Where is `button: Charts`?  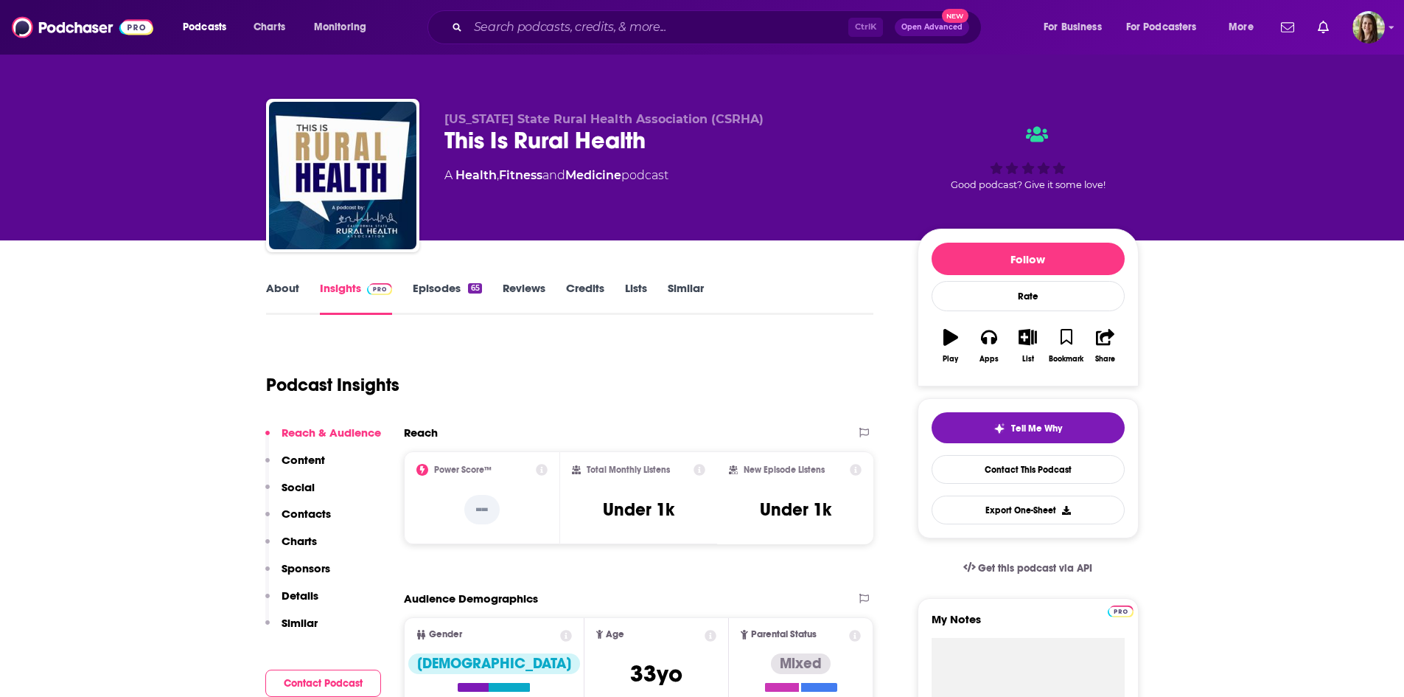 button: Charts is located at coordinates (291, 547).